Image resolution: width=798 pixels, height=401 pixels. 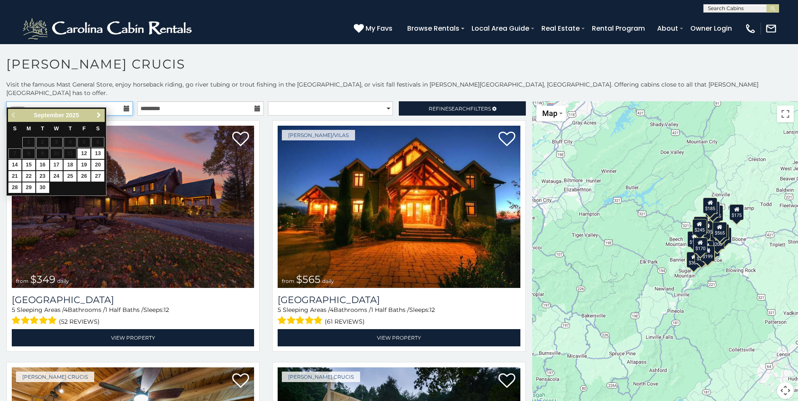 I want to click on h3: Diamond Creek Lodge, so click(x=133, y=300).